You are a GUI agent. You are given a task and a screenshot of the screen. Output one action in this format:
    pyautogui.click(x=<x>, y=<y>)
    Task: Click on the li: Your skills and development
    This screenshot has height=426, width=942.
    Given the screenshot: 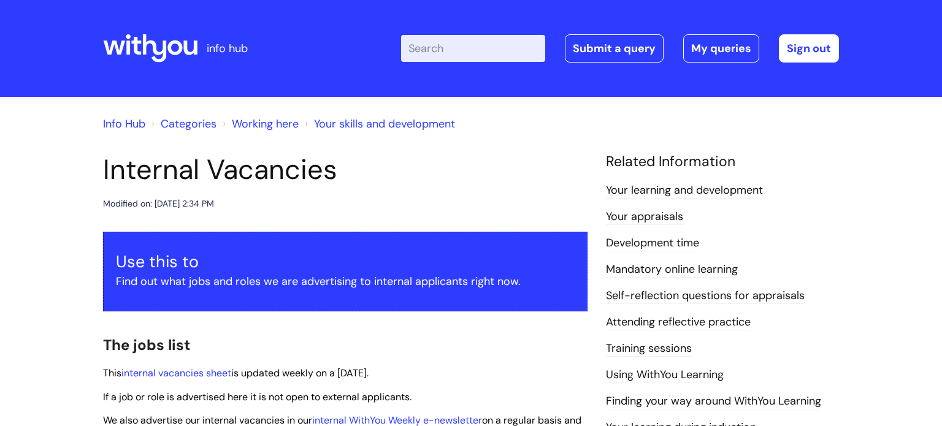 What is the action you would take?
    pyautogui.click(x=379, y=124)
    